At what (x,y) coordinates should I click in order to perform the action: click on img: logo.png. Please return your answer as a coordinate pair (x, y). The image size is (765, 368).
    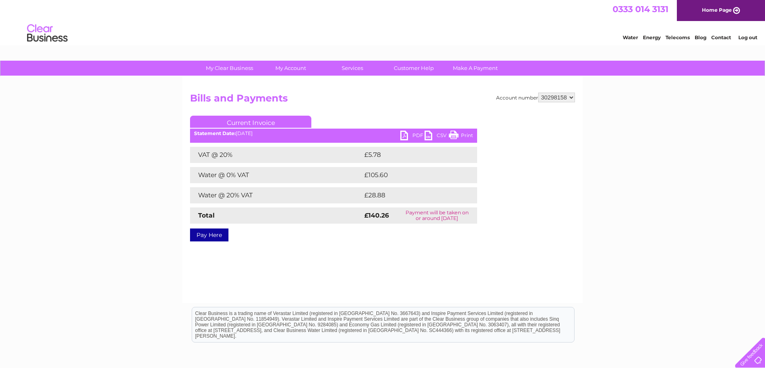
    Looking at the image, I should click on (47, 33).